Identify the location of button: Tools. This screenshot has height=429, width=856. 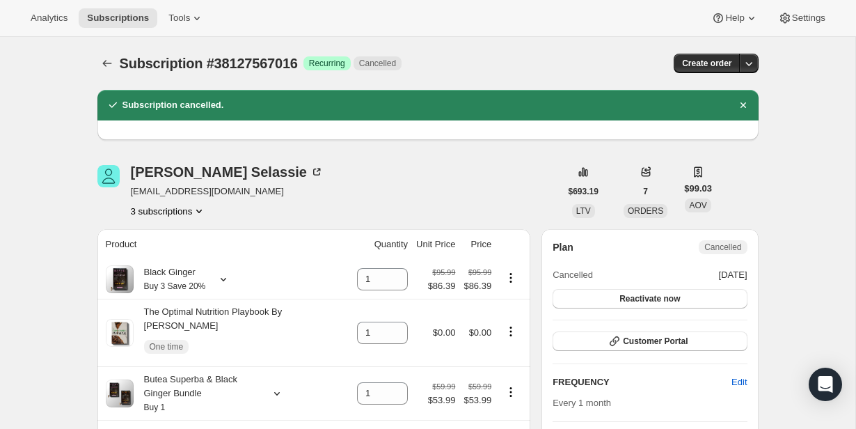
(186, 18).